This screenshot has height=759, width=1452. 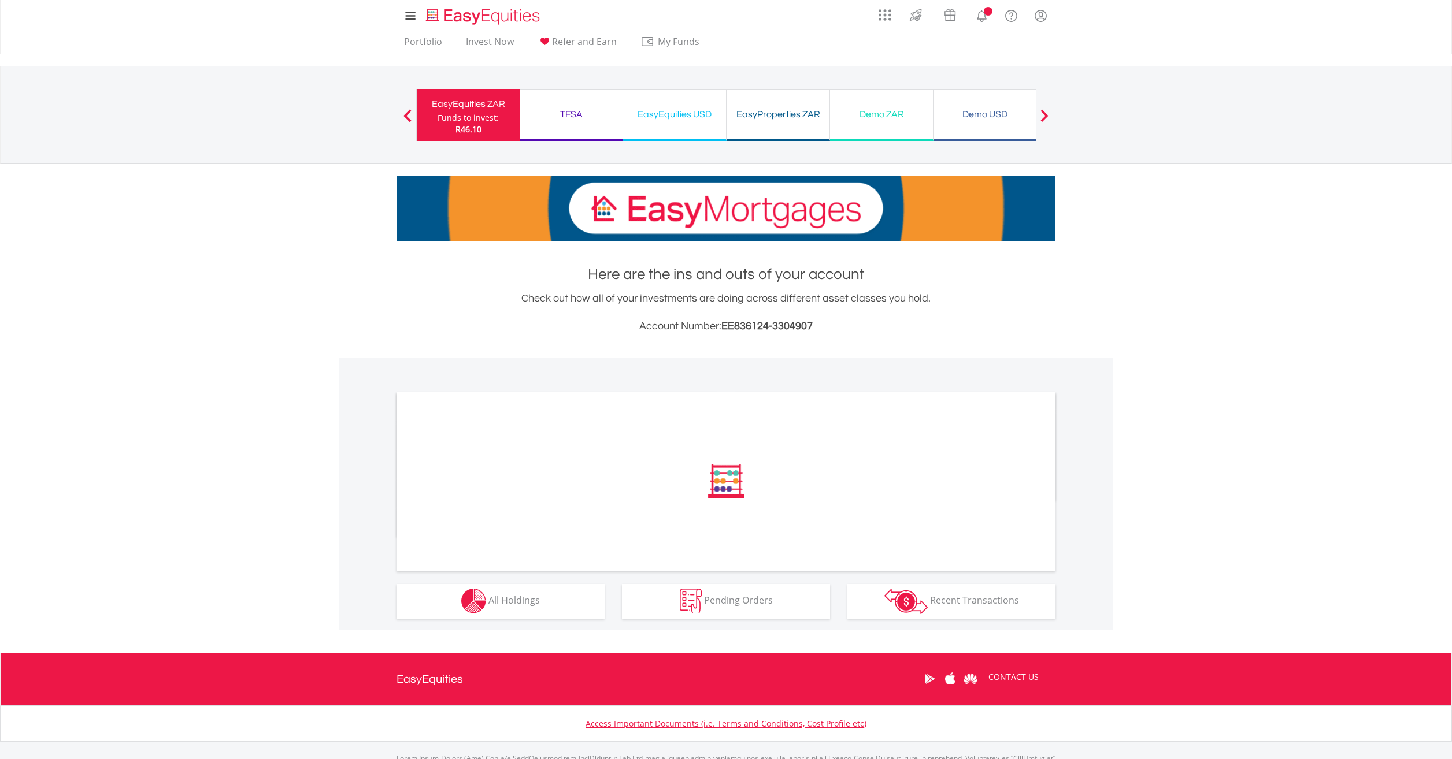 What do you see at coordinates (726, 602) in the screenshot?
I see `button: Pending Orders` at bounding box center [726, 602].